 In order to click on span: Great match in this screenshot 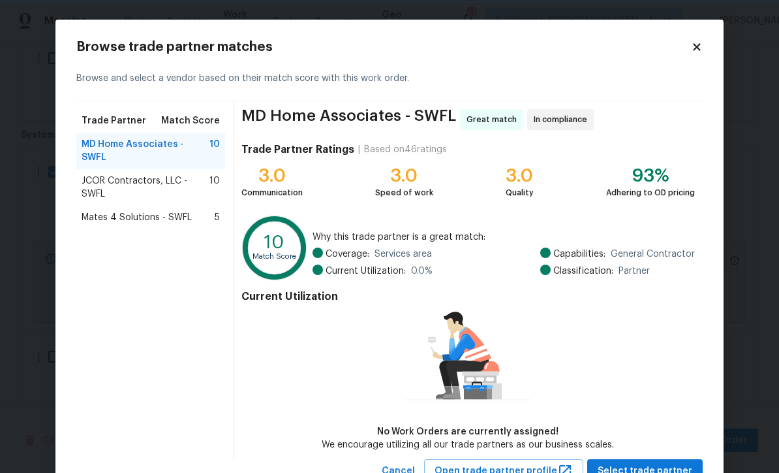, I will do `click(494, 119)`.